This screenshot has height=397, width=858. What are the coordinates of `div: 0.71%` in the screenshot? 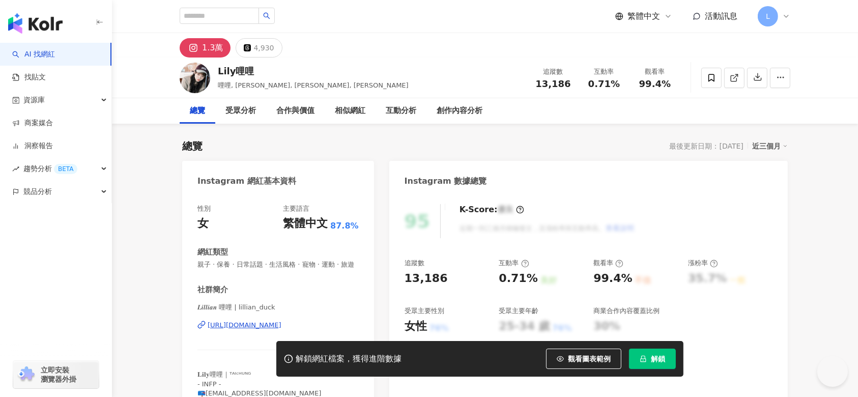 It's located at (518, 278).